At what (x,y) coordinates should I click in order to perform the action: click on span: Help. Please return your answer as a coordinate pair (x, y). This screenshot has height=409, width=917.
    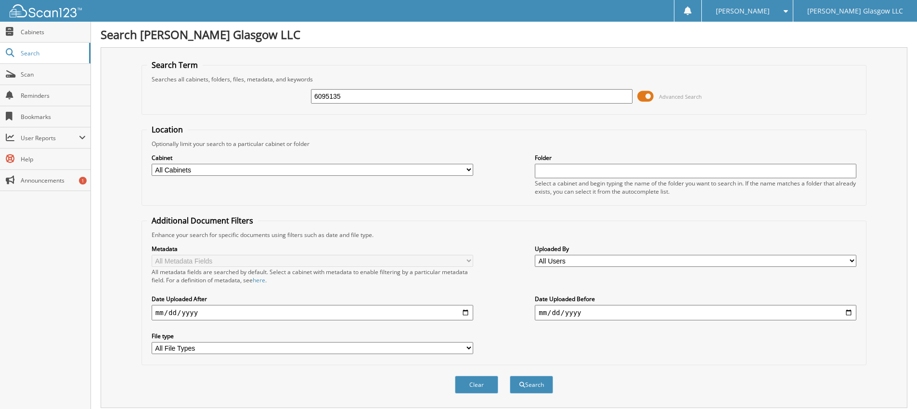
    Looking at the image, I should click on (53, 159).